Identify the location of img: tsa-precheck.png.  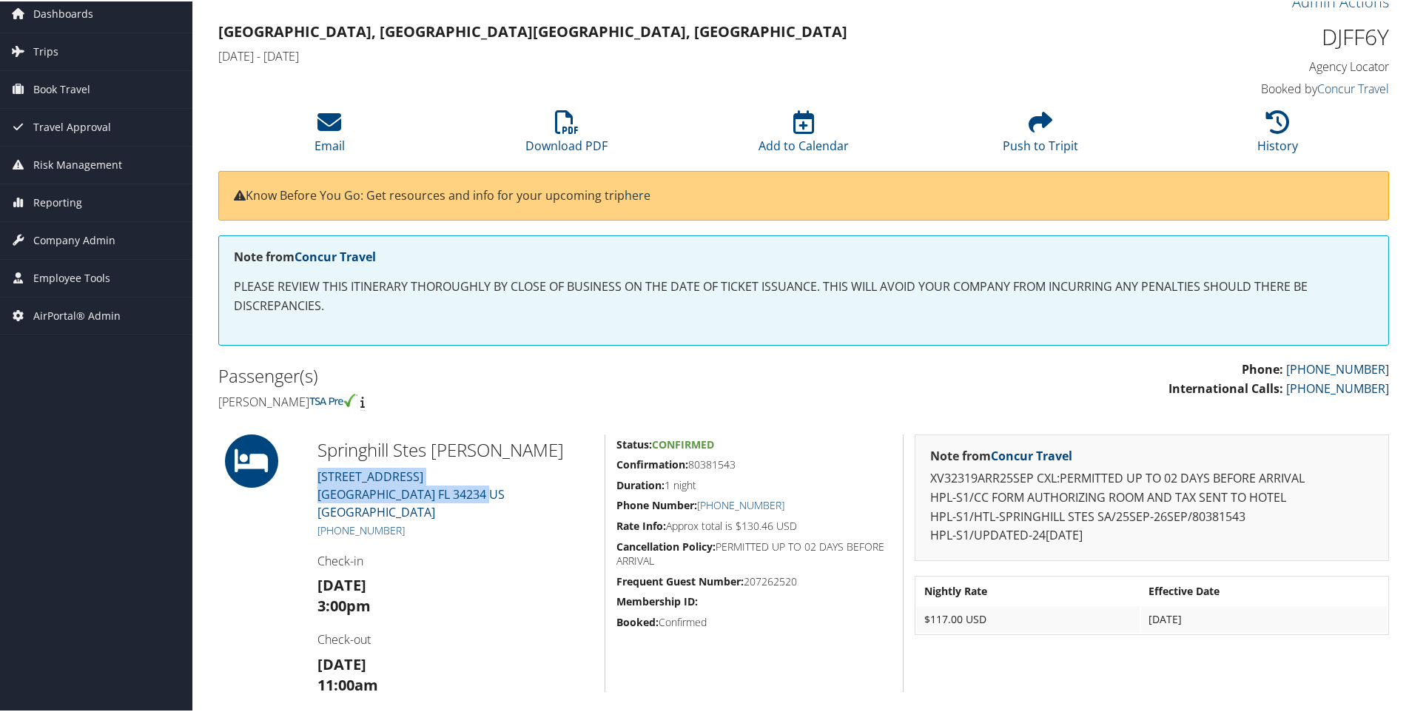
(333, 399).